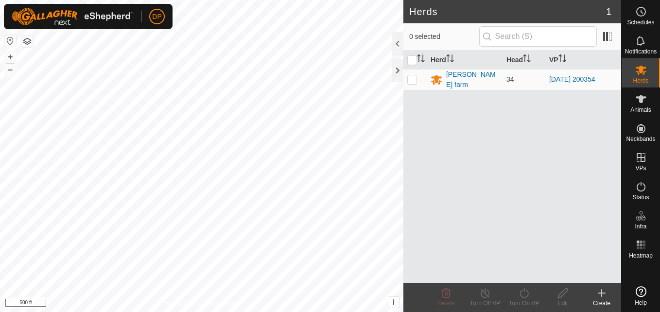 The image size is (660, 312). What do you see at coordinates (27, 41) in the screenshot?
I see `button: Map Layers` at bounding box center [27, 41].